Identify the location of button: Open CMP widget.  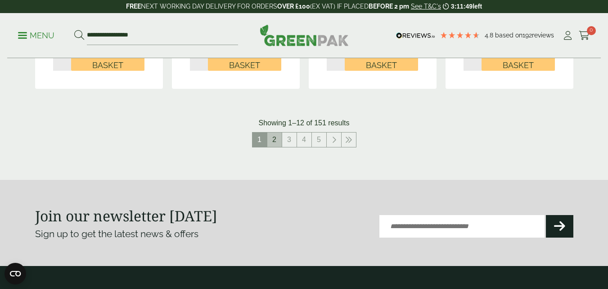
(15, 273).